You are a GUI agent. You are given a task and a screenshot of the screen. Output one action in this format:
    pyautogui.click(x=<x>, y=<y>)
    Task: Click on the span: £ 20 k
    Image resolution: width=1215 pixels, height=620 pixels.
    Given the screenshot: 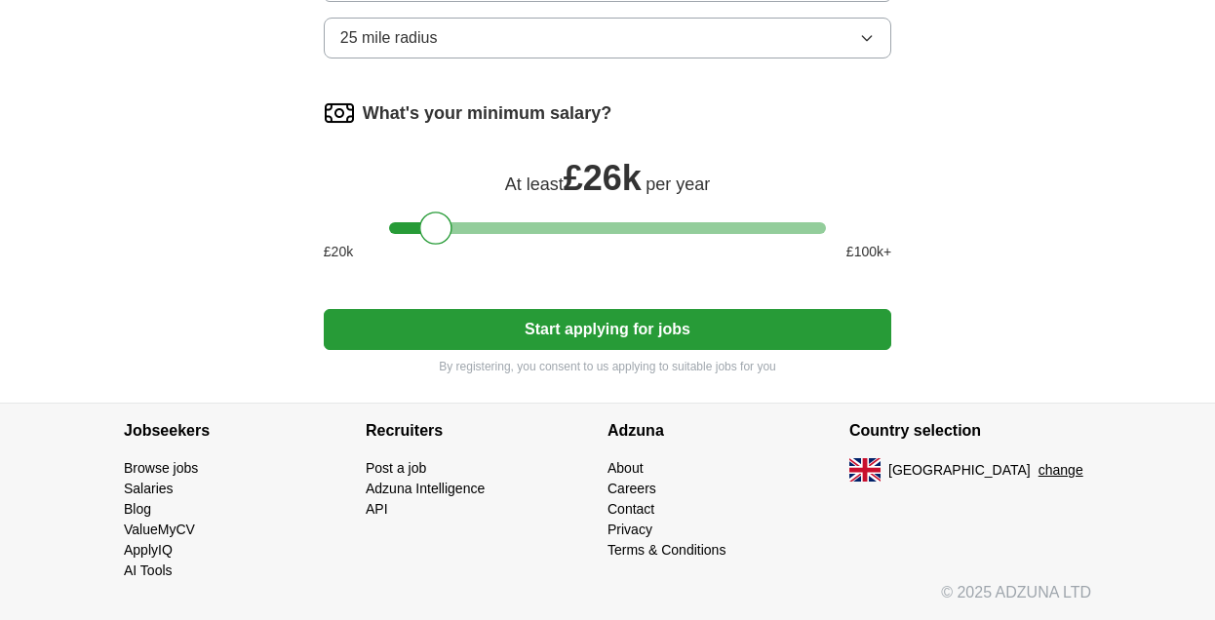 What is the action you would take?
    pyautogui.click(x=338, y=252)
    